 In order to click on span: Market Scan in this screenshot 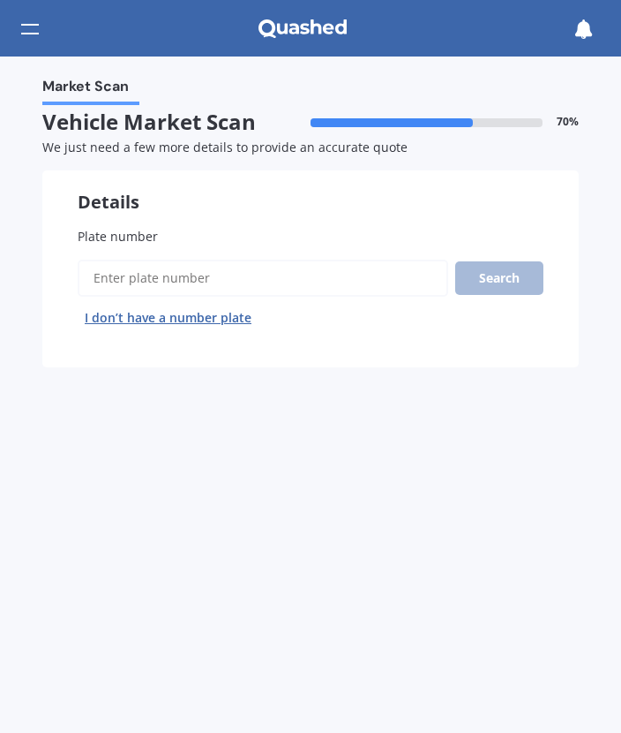, I will do `click(86, 89)`.